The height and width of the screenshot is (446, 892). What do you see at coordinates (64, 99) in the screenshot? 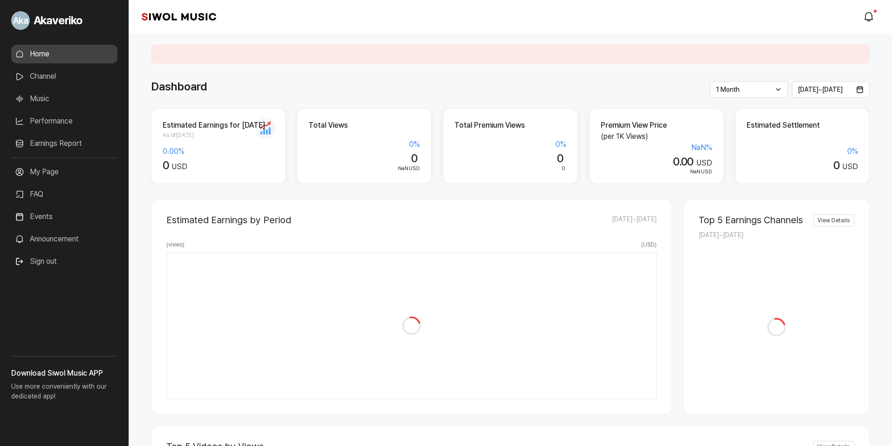
I see `a: Music` at bounding box center [64, 99].